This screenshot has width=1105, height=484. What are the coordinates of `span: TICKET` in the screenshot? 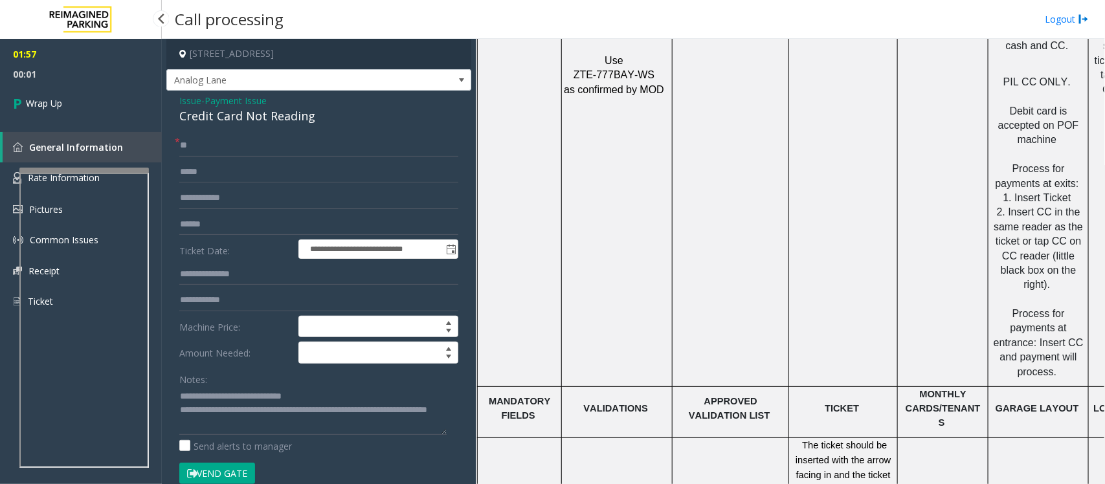 It's located at (841, 408).